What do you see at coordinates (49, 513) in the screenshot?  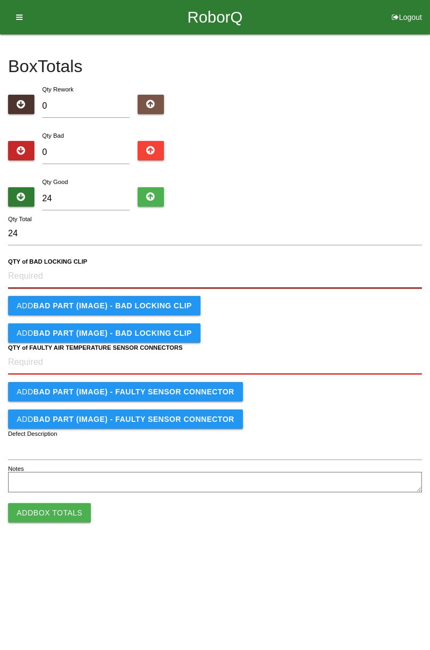 I see `button: AddBox Totals` at bounding box center [49, 513].